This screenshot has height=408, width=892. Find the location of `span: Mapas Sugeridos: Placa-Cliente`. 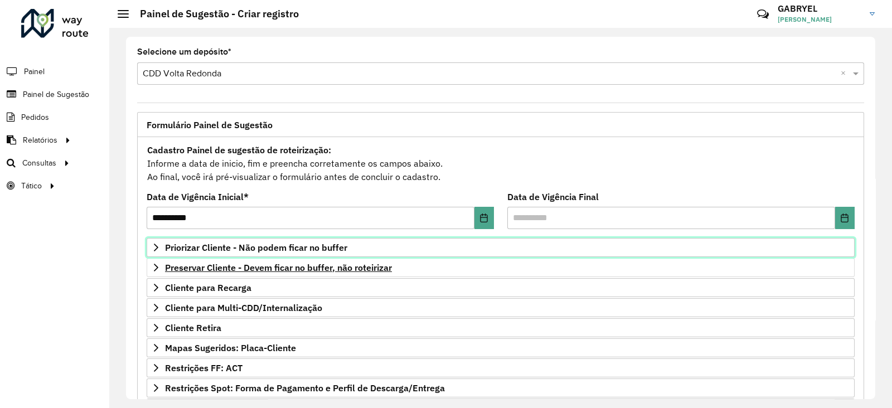

span: Mapas Sugeridos: Placa-Cliente is located at coordinates (230, 348).